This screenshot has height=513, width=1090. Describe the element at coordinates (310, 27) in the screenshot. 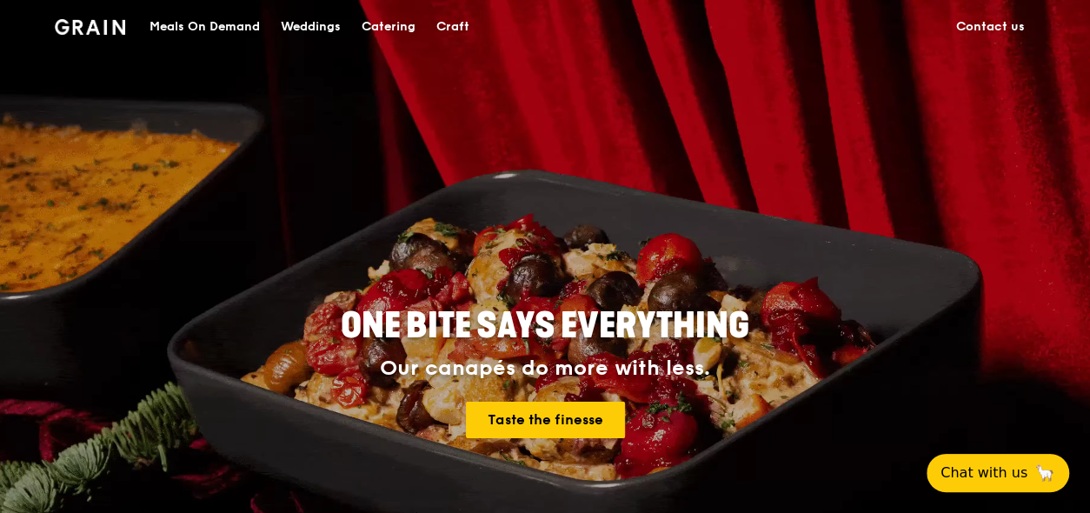

I see `a: Weddings` at that location.